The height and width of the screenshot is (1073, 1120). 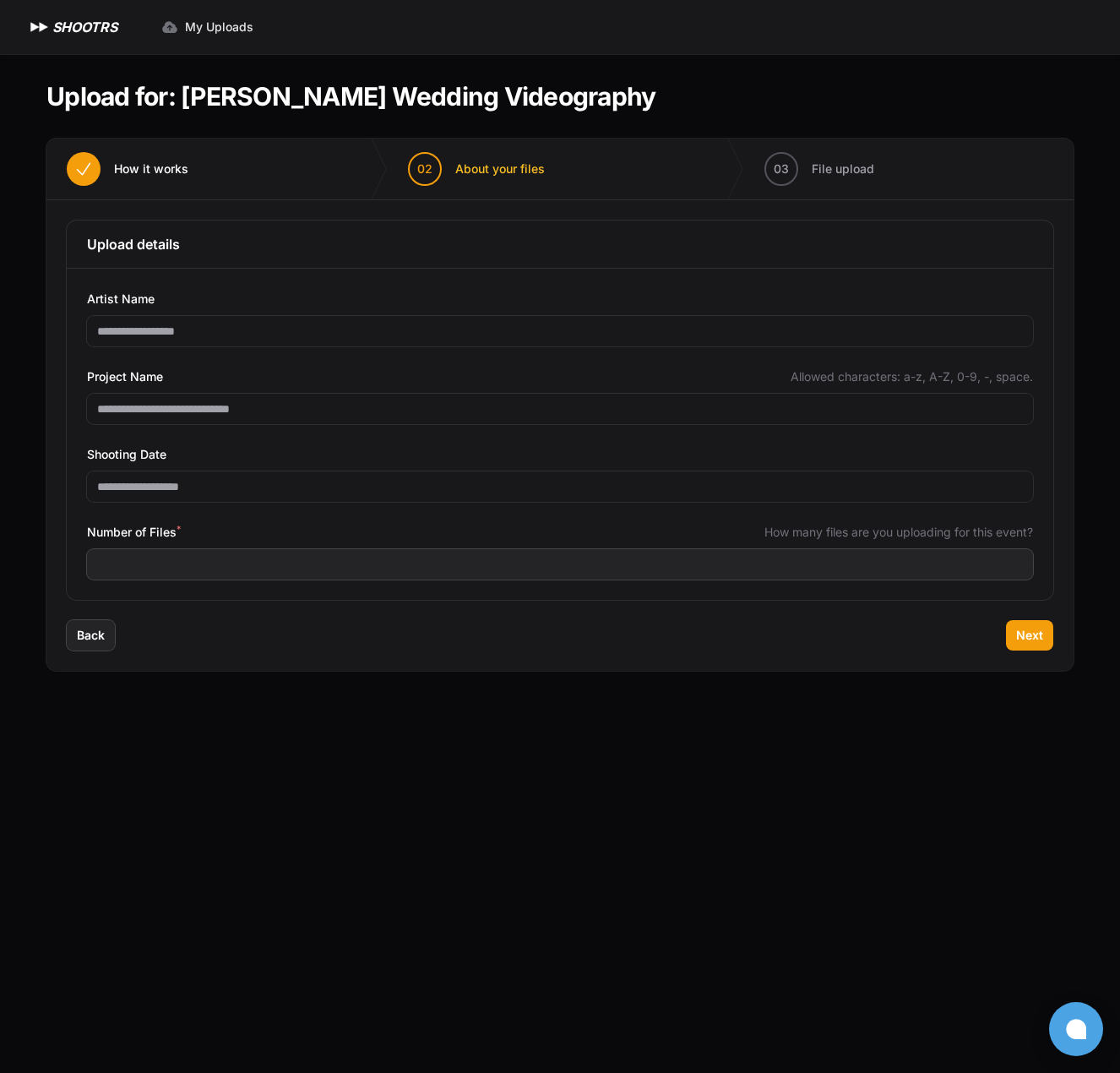 What do you see at coordinates (1030, 636) in the screenshot?
I see `span: Next` at bounding box center [1030, 636].